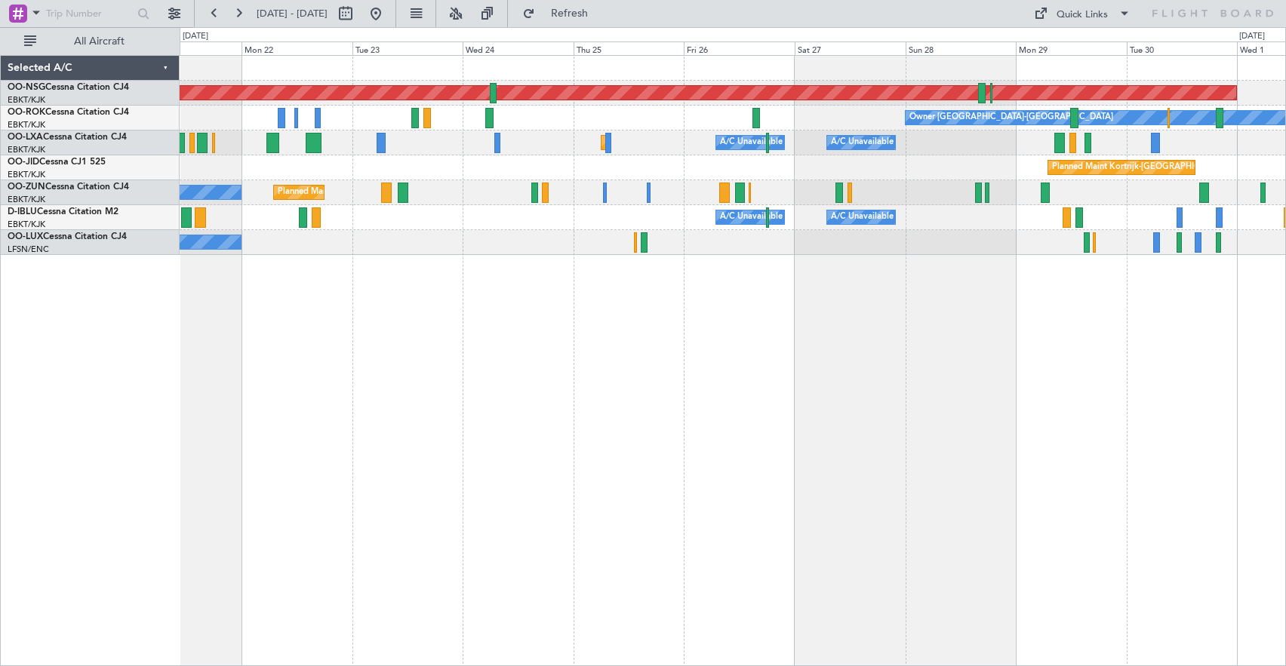 The width and height of the screenshot is (1286, 666). Describe the element at coordinates (68, 88) in the screenshot. I see `a: OO-NSGCessna Citation CJ4` at that location.